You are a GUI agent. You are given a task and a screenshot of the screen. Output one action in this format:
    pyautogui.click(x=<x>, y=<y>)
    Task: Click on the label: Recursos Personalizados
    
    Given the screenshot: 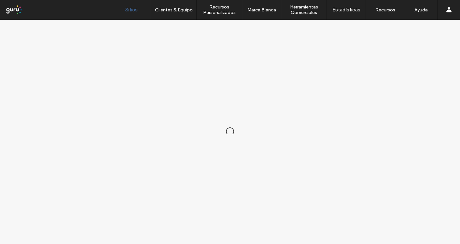 What is the action you would take?
    pyautogui.click(x=219, y=10)
    